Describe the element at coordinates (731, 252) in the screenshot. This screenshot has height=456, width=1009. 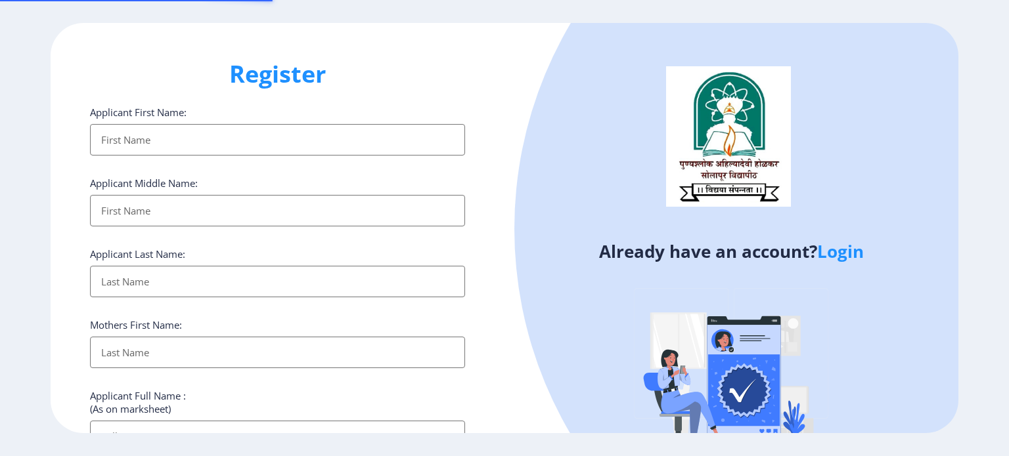
I see `h4: Already have an account?` at that location.